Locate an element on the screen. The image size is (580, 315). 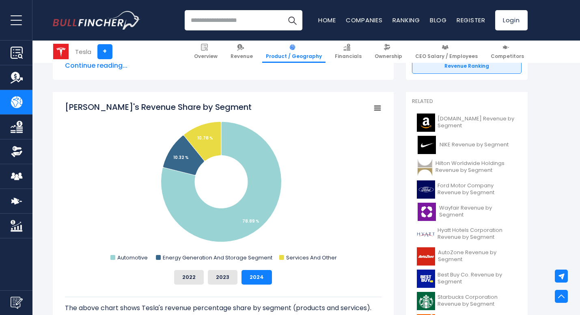
img: SBUX logo is located at coordinates (426, 301).